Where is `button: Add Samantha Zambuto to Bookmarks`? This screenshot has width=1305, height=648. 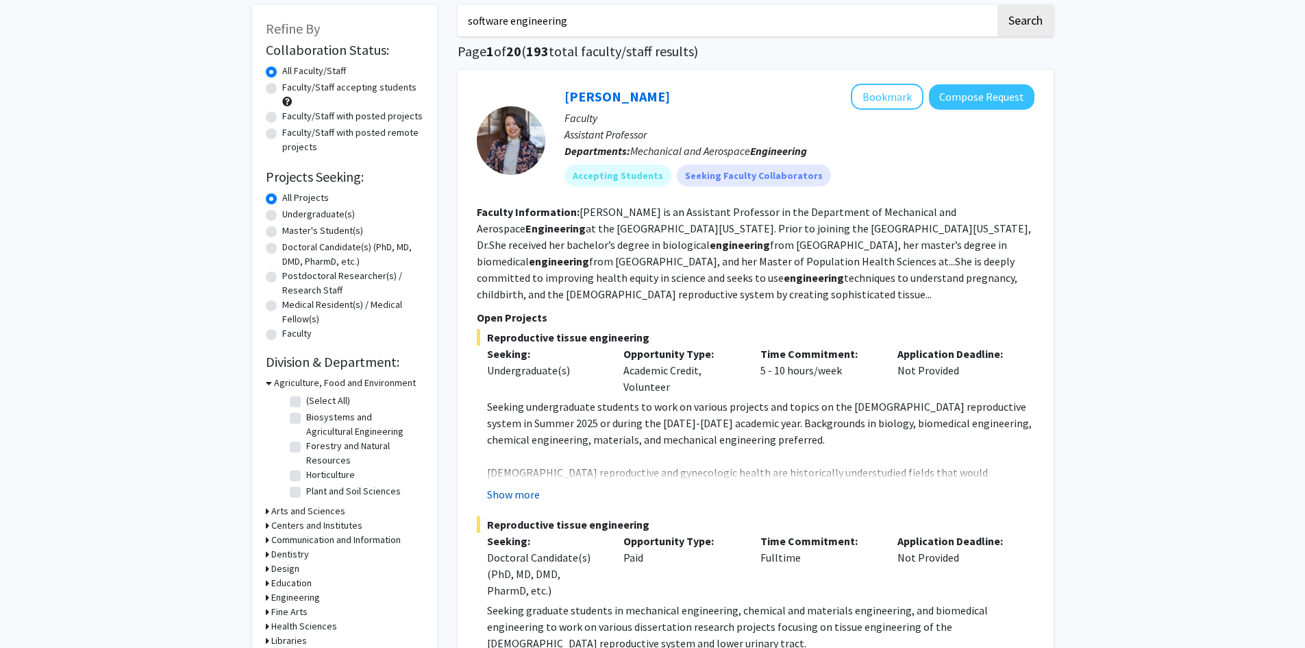
button: Add Samantha Zambuto to Bookmarks is located at coordinates (887, 97).